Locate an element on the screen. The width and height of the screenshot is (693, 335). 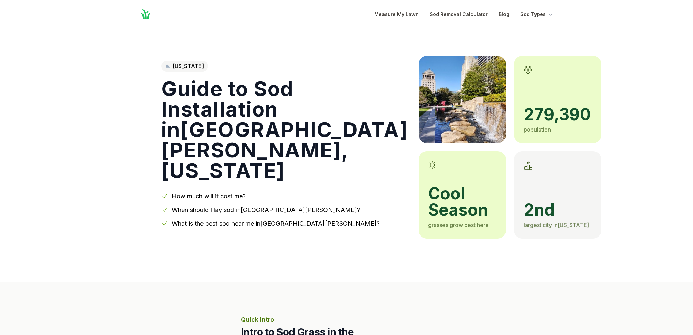
span: 2nd is located at coordinates (557, 210).